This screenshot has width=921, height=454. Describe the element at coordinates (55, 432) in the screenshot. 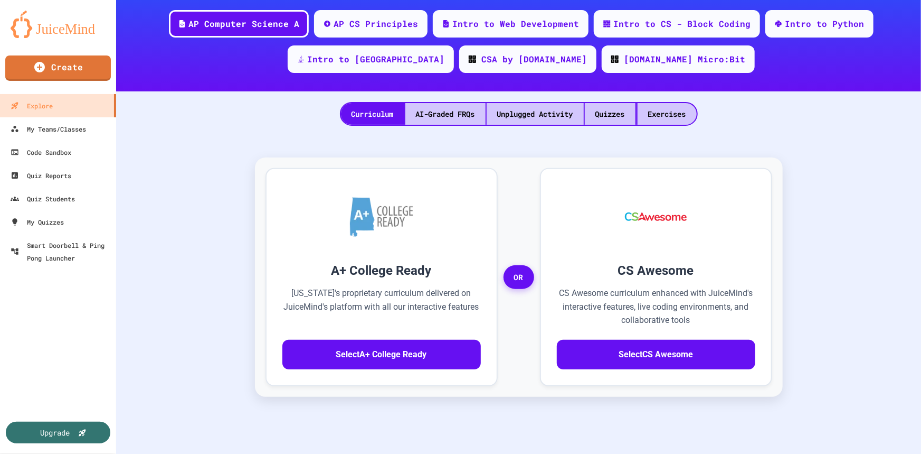

I see `div: Upgrade` at that location.